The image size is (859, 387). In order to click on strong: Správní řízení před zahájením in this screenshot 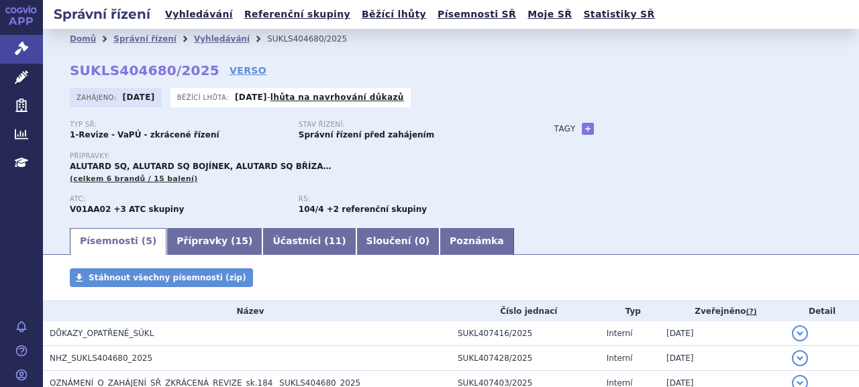, I will do `click(366, 135)`.